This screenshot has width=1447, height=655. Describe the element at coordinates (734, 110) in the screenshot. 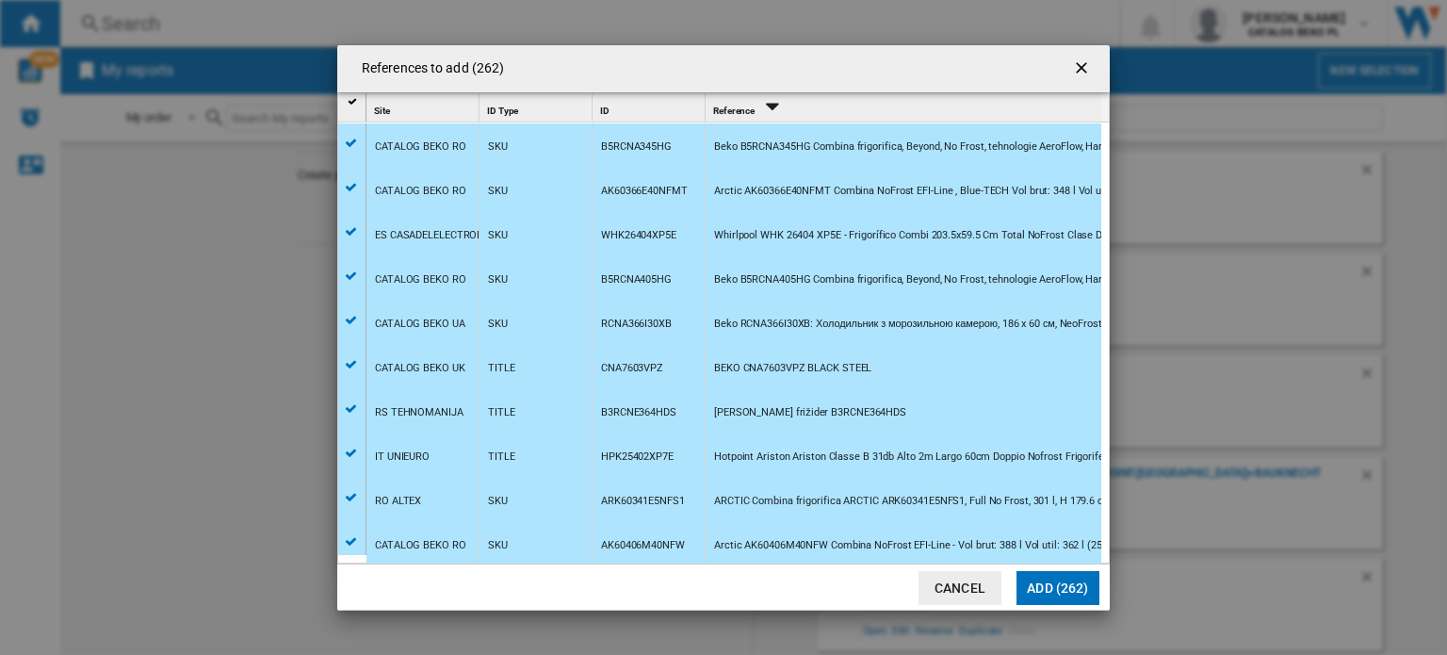

I see `span: Reference` at that location.